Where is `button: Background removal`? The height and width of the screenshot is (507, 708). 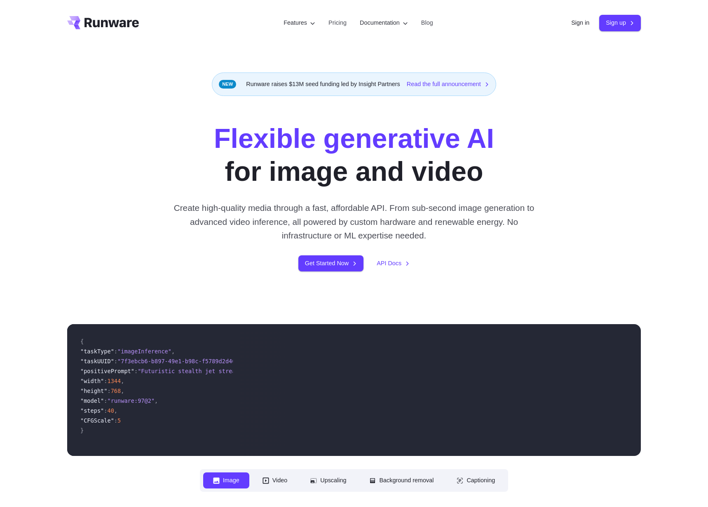 button: Background removal is located at coordinates (401, 480).